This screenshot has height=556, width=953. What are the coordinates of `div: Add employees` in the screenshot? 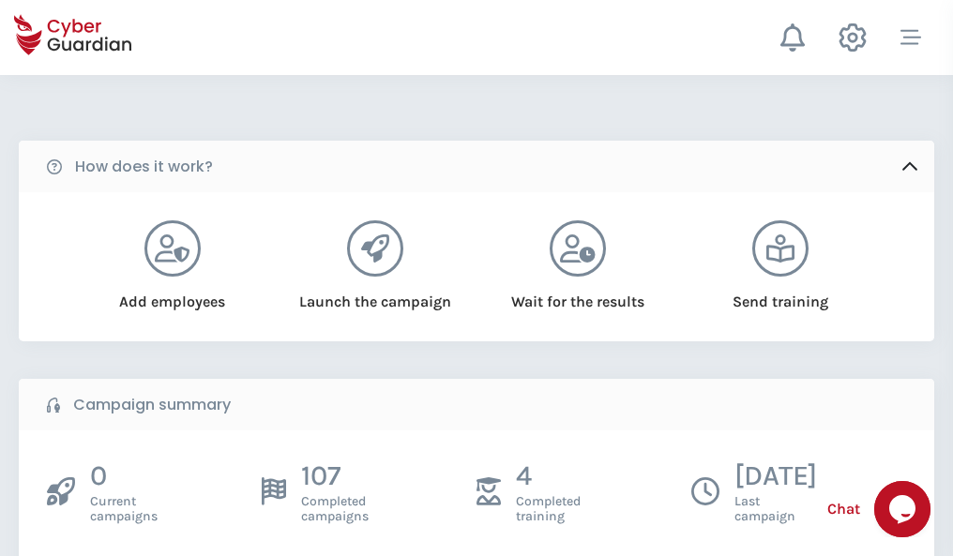 It's located at (172, 295).